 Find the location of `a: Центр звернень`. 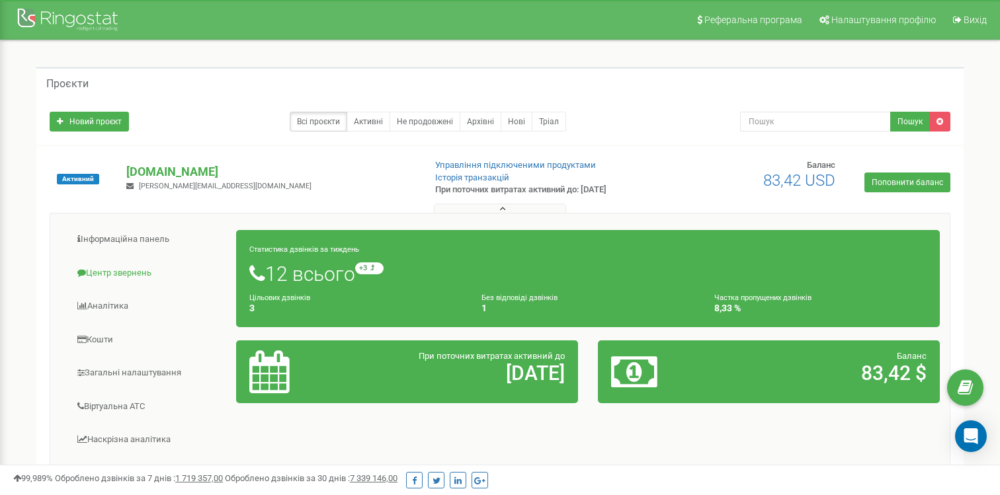

a: Центр звернень is located at coordinates (148, 273).